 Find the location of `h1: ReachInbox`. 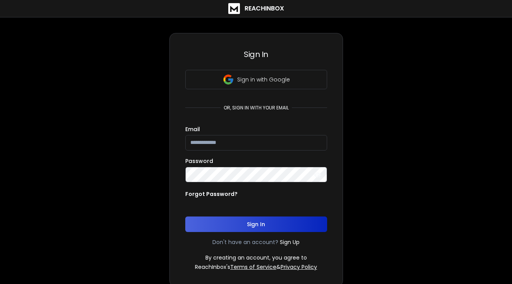

h1: ReachInbox is located at coordinates (265, 9).